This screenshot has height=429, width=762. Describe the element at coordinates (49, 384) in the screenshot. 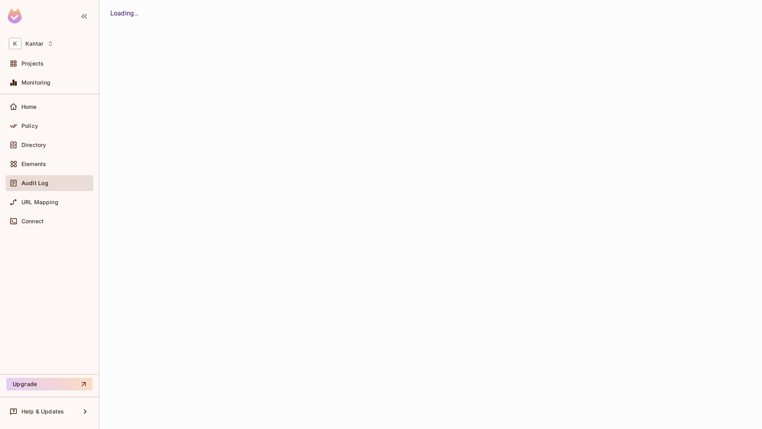

I see `button: Upgrade` at that location.